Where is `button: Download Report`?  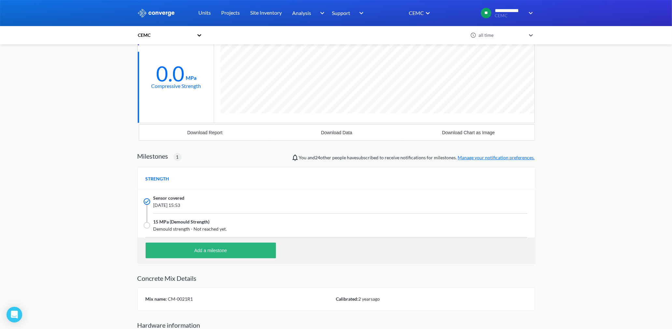 button: Download Report is located at coordinates (205, 133).